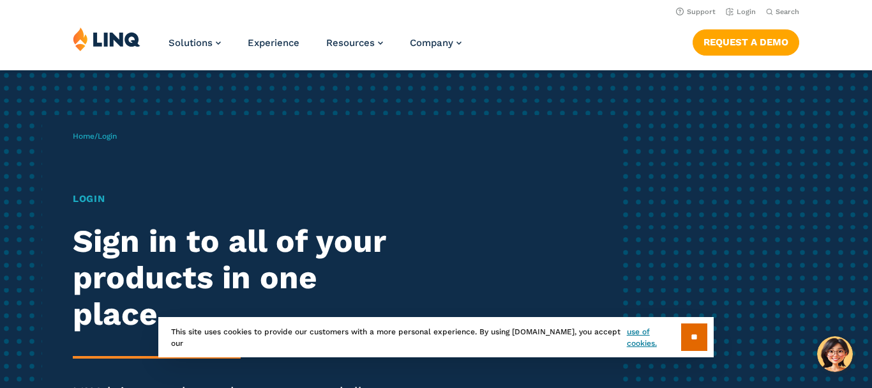  What do you see at coordinates (746, 41) in the screenshot?
I see `nav: Button Navigation` at bounding box center [746, 41].